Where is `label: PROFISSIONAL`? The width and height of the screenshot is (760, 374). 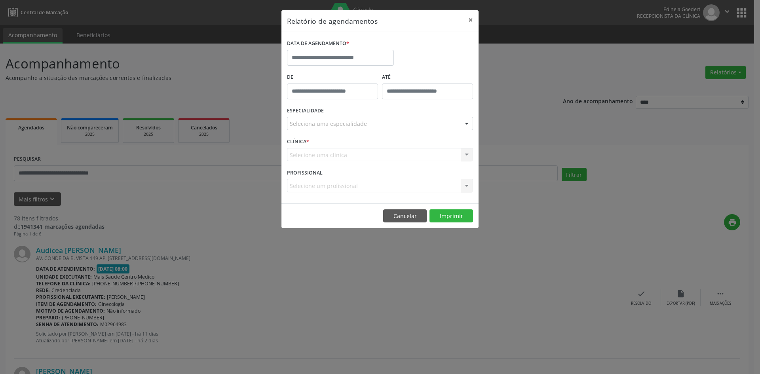 label: PROFISSIONAL is located at coordinates (305, 172).